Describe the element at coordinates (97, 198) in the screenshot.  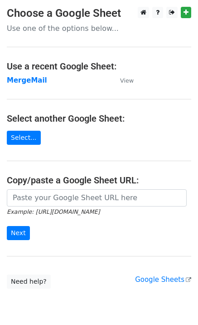
I see `input: Paste your Google Sheet URL here` at that location.